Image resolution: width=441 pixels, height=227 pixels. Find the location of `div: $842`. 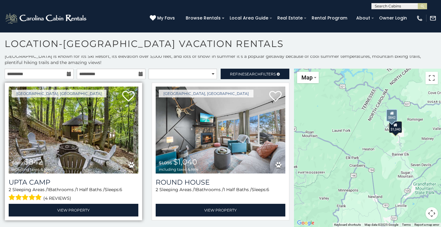

div: $842 is located at coordinates (392, 115).